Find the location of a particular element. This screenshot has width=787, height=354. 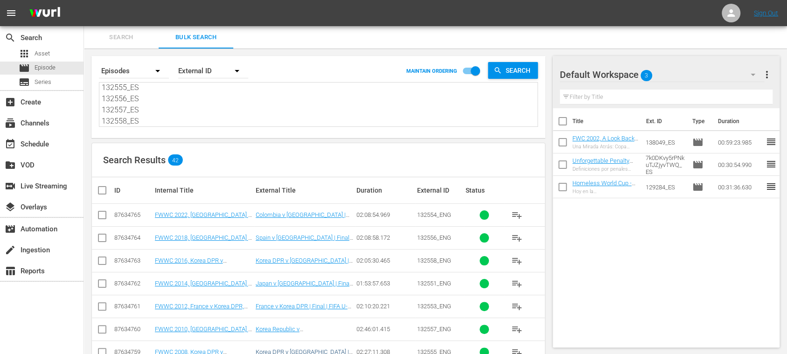

div: Episodes is located at coordinates (134, 71).